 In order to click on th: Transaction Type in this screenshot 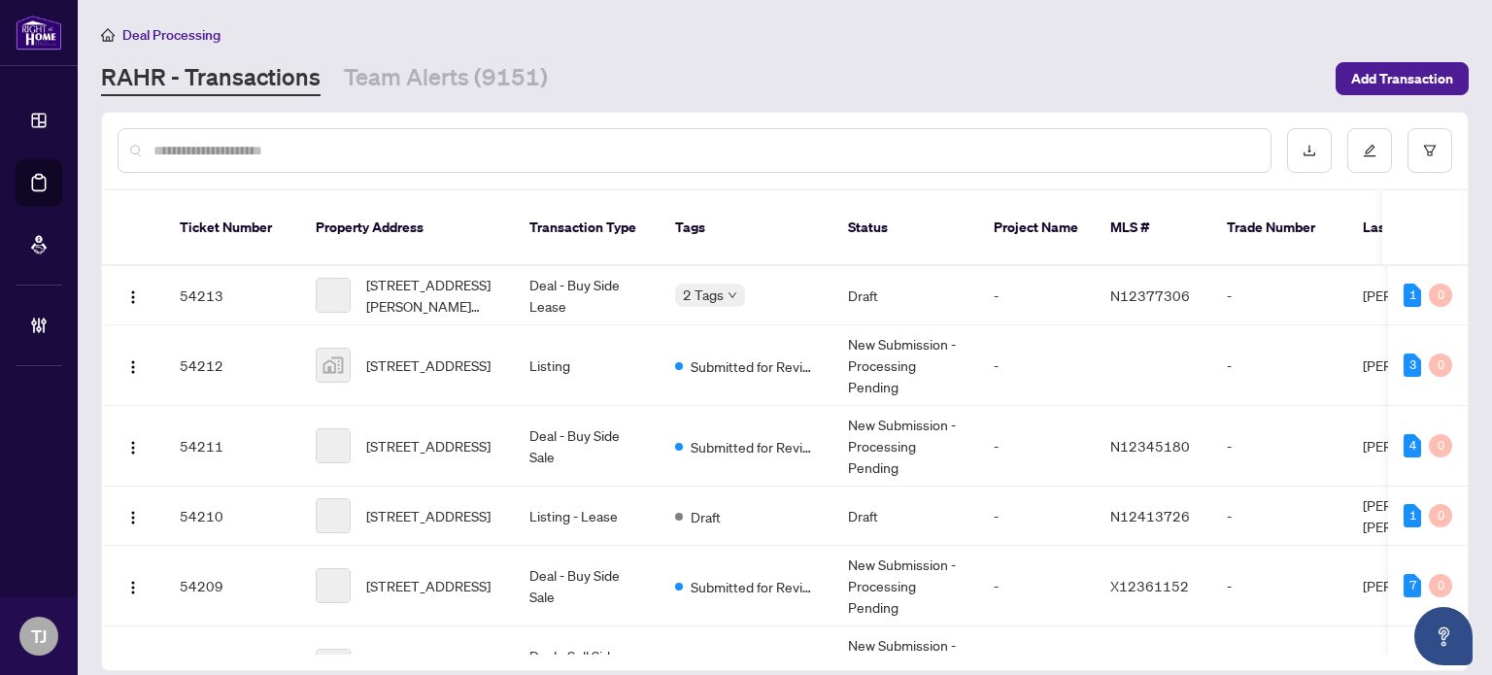, I will do `click(587, 228)`.